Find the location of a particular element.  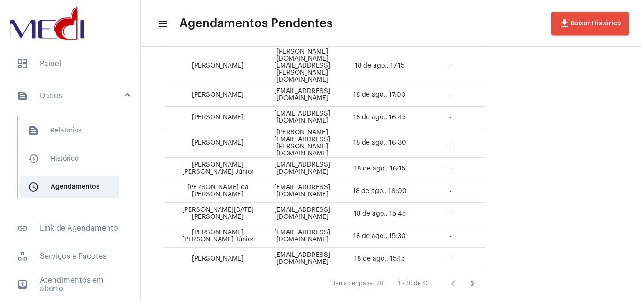

td: 18 de ago., 15:15 is located at coordinates (380, 259).